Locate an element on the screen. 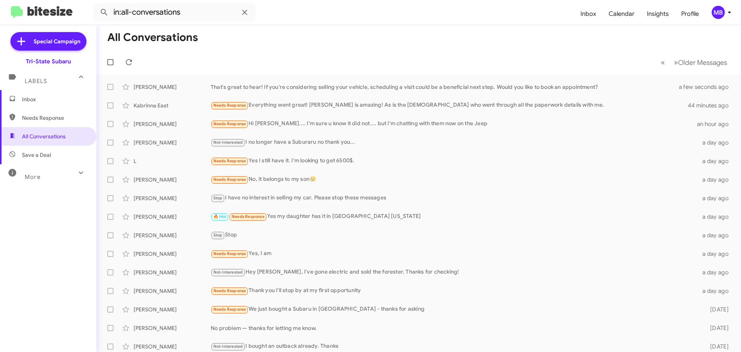 The height and width of the screenshot is (352, 741). div: Yes, I am is located at coordinates (455, 253).